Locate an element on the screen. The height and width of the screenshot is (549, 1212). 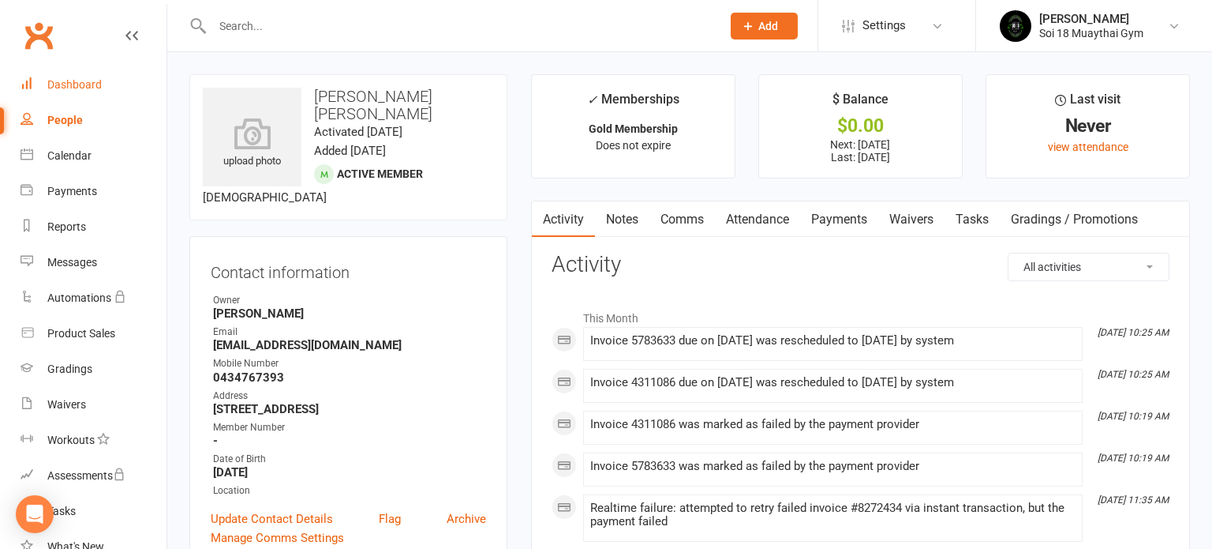
div: Product Sales is located at coordinates (81, 333).